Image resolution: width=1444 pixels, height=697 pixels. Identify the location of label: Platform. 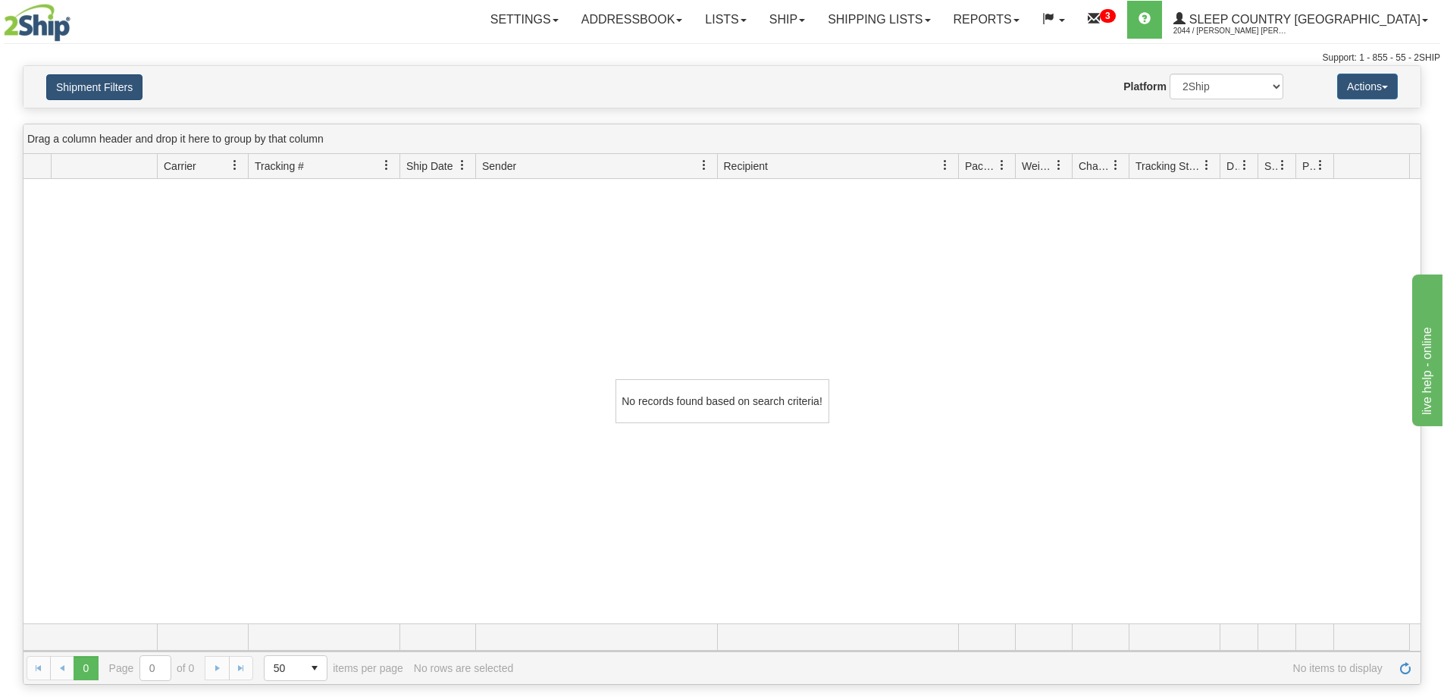
(1145, 86).